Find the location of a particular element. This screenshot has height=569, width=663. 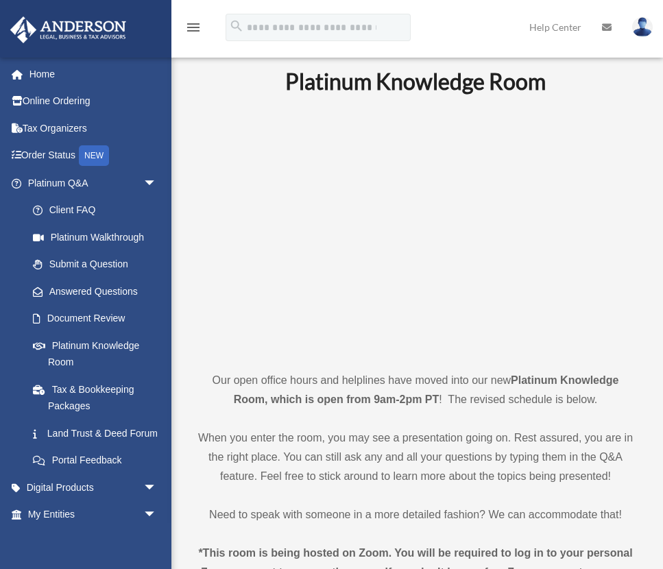

a: Home is located at coordinates (93, 74).